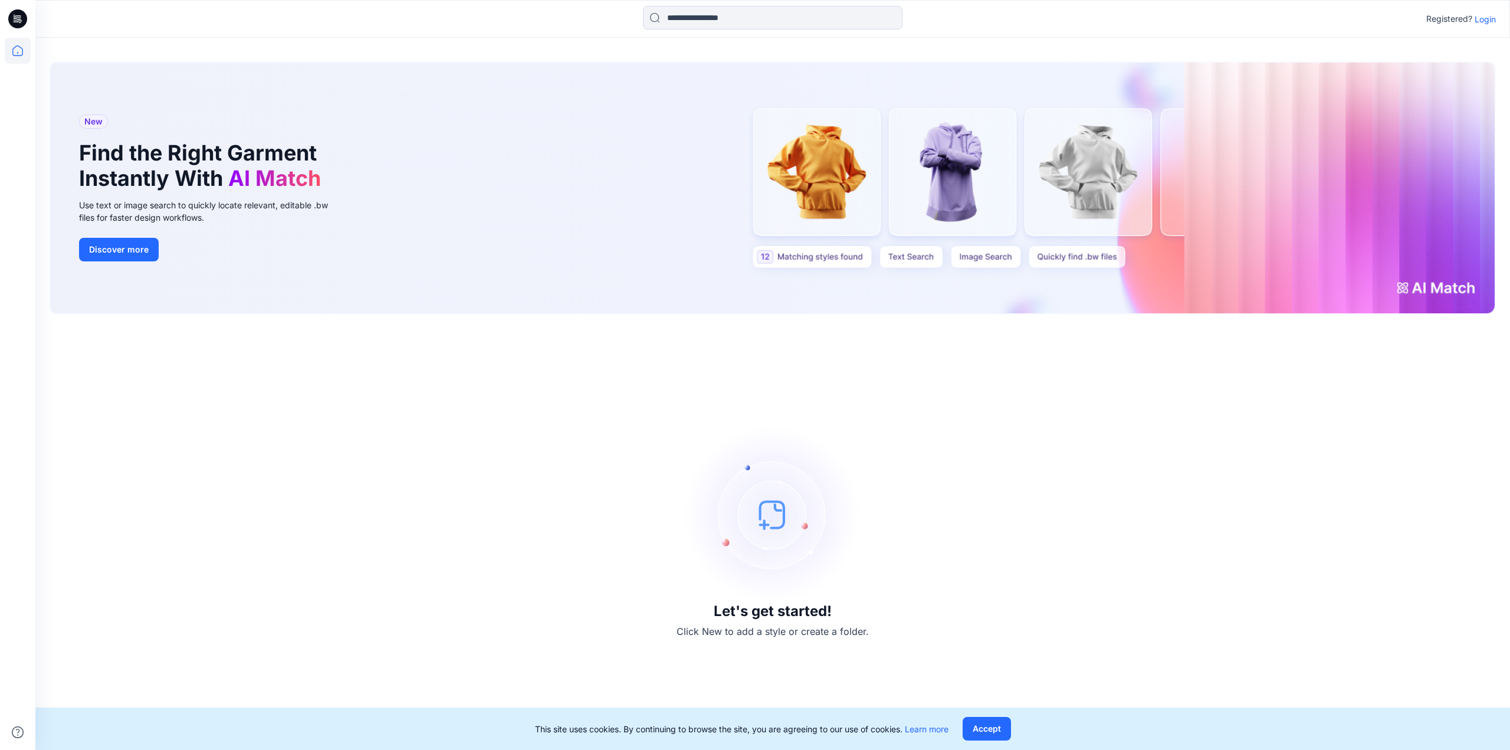  Describe the element at coordinates (212, 211) in the screenshot. I see `div: Use text or image search to quickly locate relevant, editable .bw files for faster design workflows.` at that location.